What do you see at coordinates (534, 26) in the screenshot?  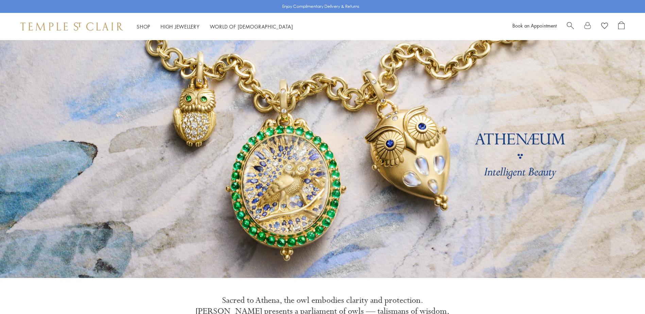 I see `a: Book an Appointment` at bounding box center [534, 26].